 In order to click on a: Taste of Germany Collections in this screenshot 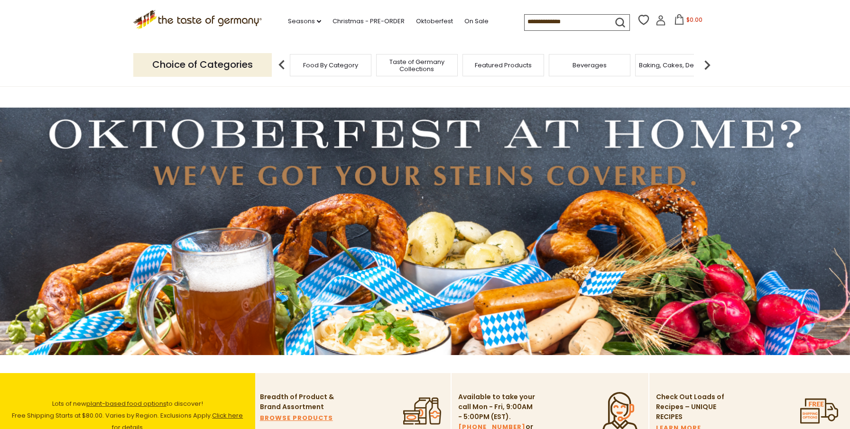, I will do `click(417, 65)`.